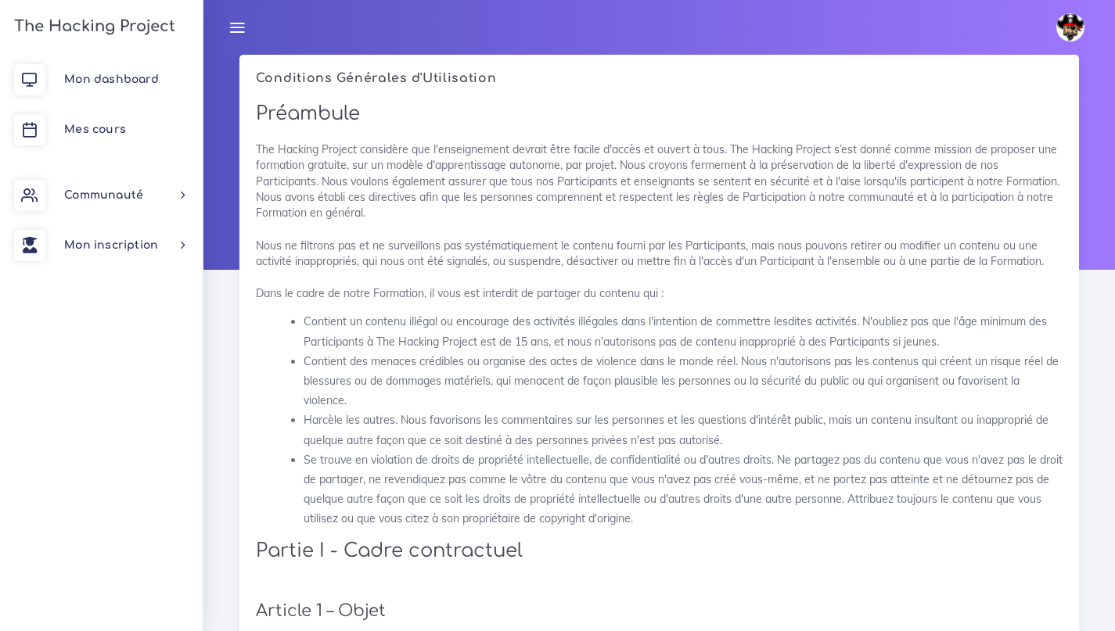 The width and height of the screenshot is (1115, 631). What do you see at coordinates (683, 430) in the screenshot?
I see `li: Harcèle les autres. Nous favorisons les commentaires sur les personnes et les questions d'intérêt...` at bounding box center [683, 430].